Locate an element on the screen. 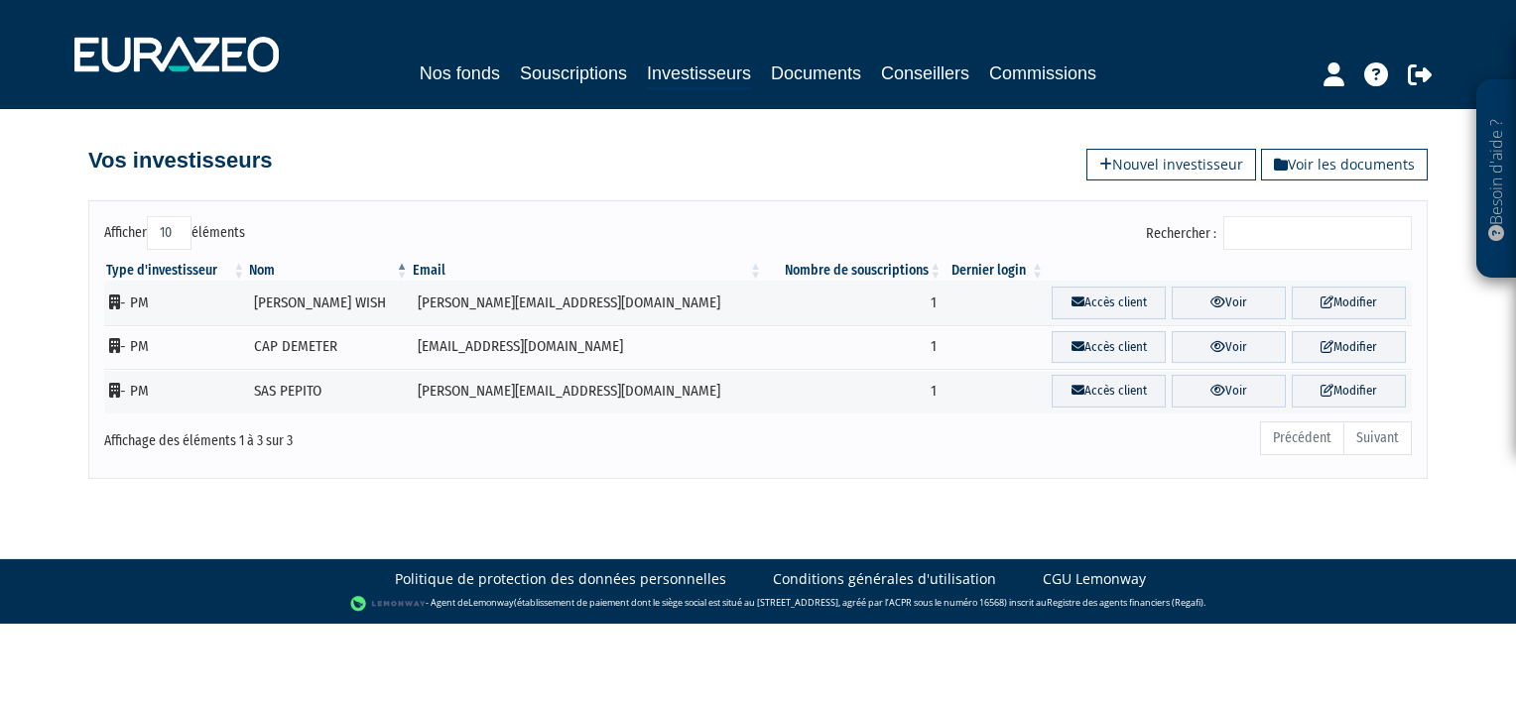  a: Lemonway is located at coordinates (491, 602).